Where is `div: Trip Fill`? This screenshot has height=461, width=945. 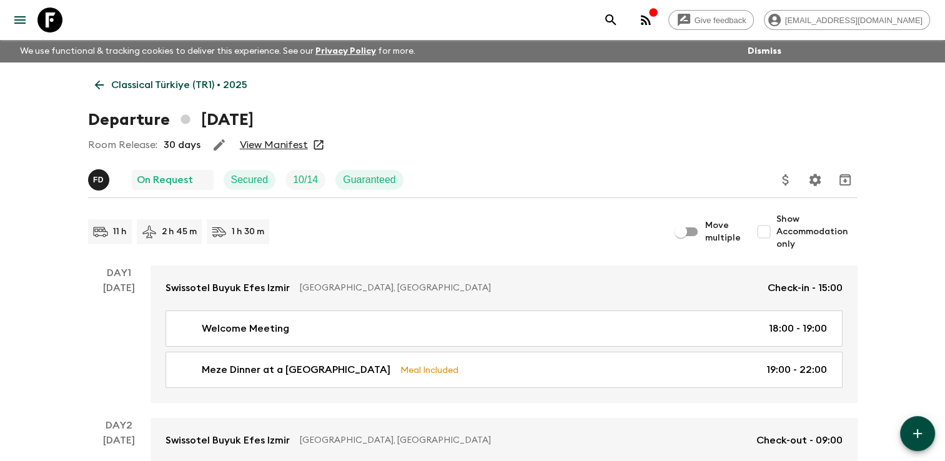
div: Trip Fill is located at coordinates (306, 180).